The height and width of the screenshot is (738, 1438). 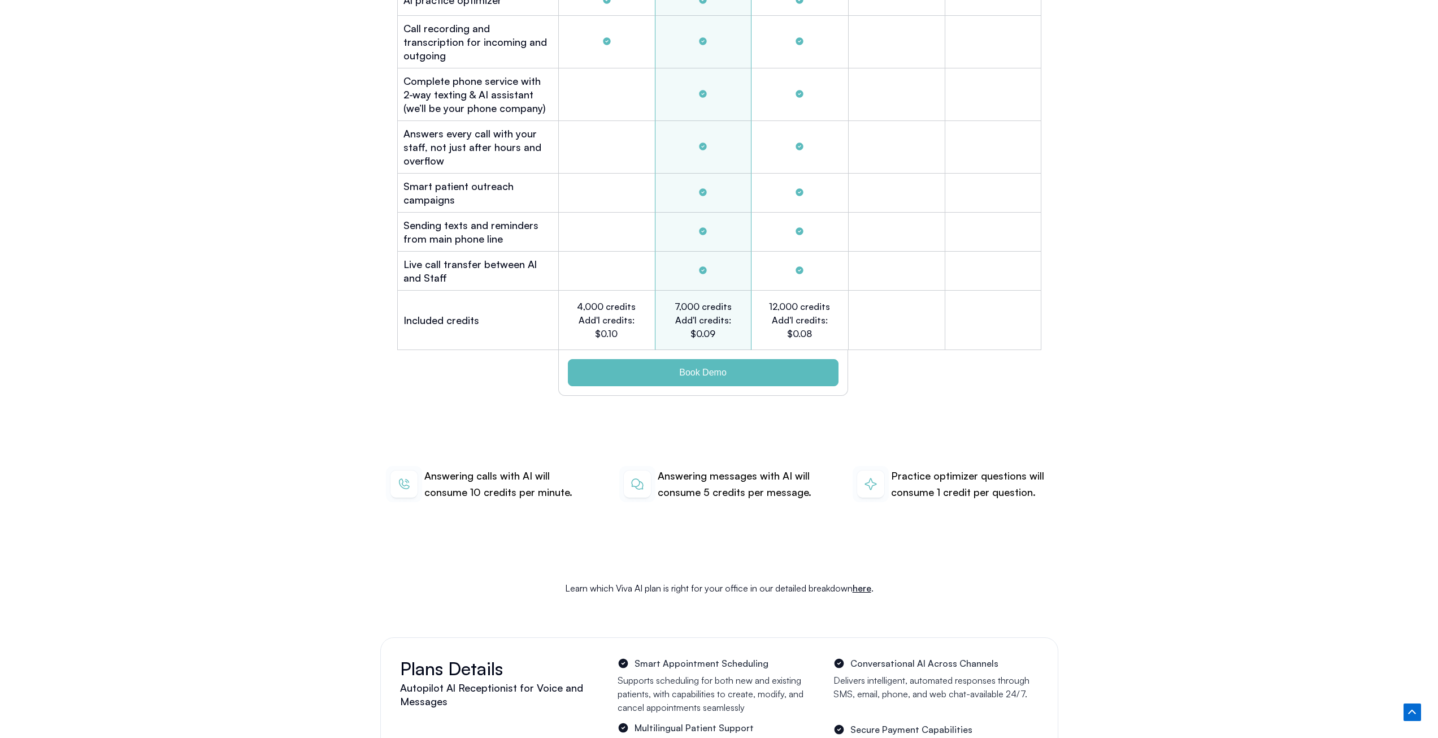 I want to click on p: Answering calls with AI will consume 10 credits per minute., so click(x=505, y=484).